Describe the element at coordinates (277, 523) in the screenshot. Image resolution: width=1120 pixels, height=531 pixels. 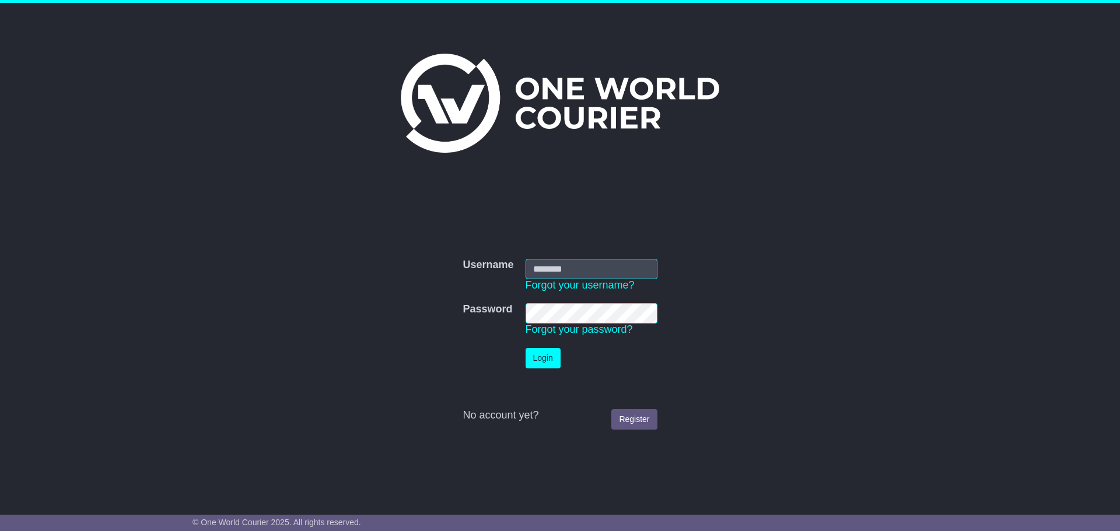
I see `span: © One World Courier 2025. All rights reserved.` at that location.